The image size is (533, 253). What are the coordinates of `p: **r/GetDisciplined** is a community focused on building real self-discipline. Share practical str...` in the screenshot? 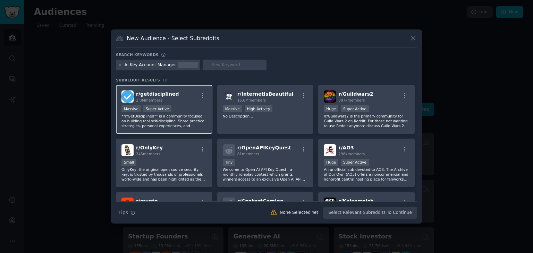 It's located at (164, 121).